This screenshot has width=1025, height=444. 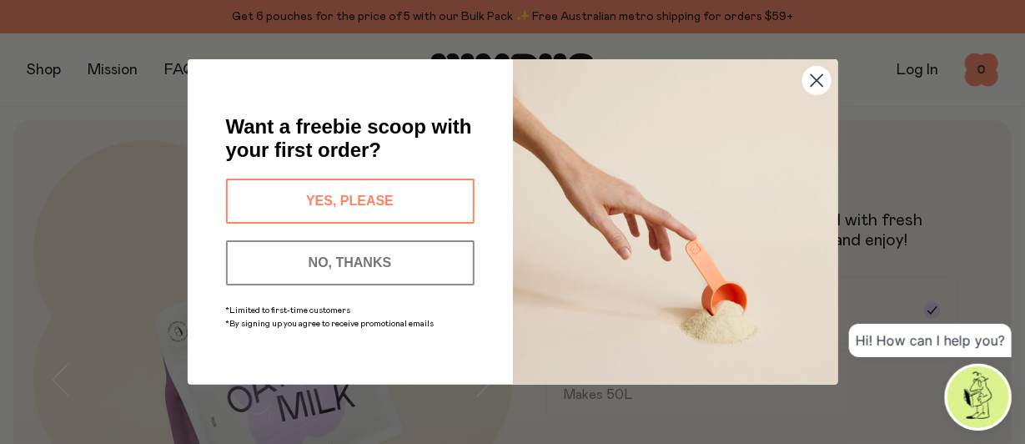 I want to click on button: Close dialog, so click(x=817, y=80).